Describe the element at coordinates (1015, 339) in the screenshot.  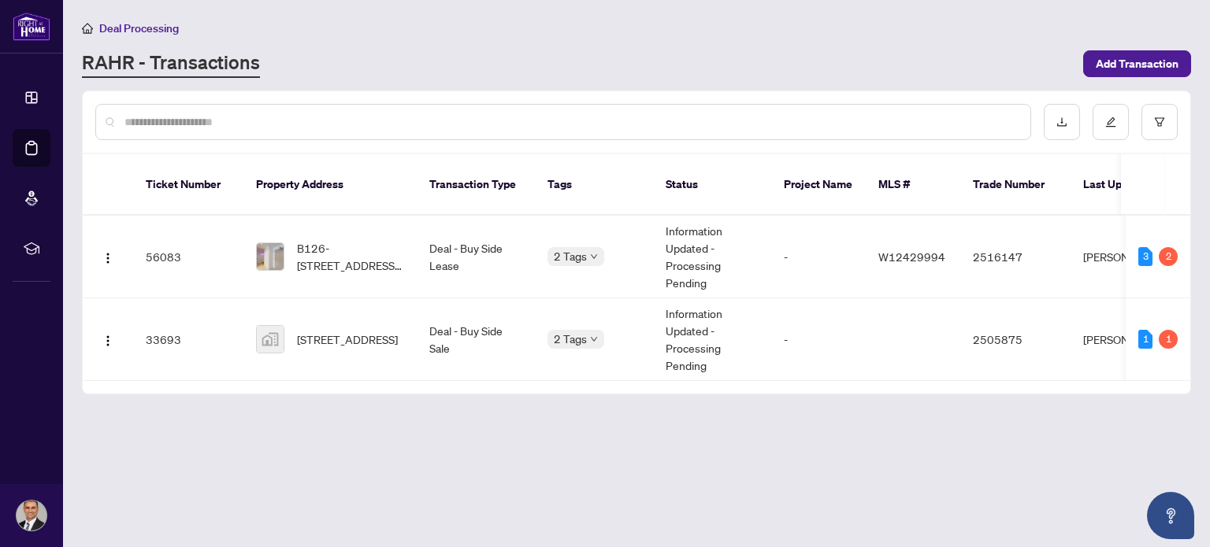
I see `td: 2505875` at that location.